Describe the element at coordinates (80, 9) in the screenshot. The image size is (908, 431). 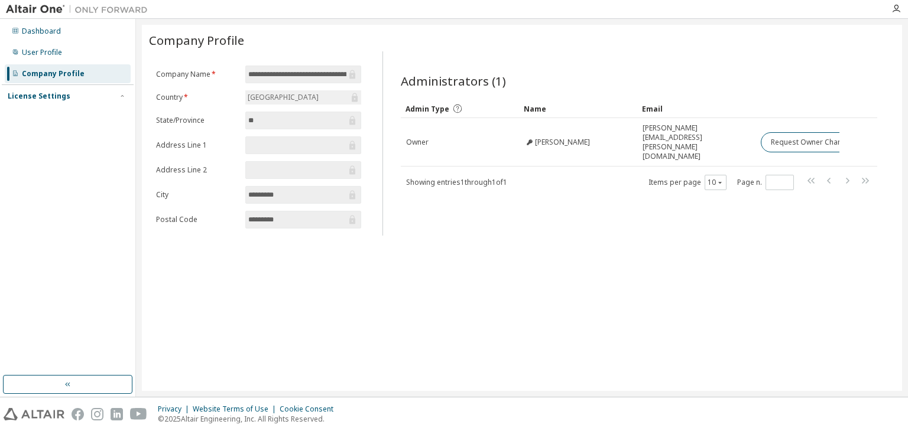
I see `img: Altair One` at that location.